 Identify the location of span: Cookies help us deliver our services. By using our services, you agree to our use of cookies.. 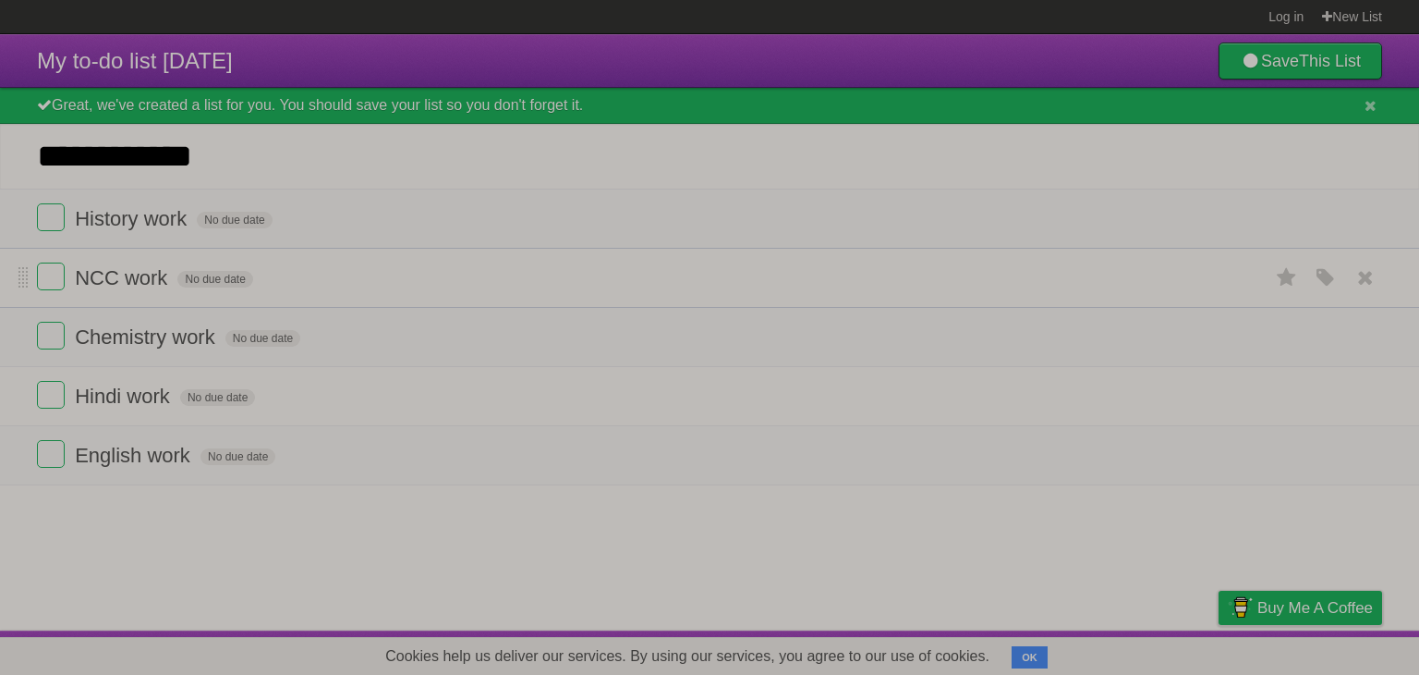
(688, 656).